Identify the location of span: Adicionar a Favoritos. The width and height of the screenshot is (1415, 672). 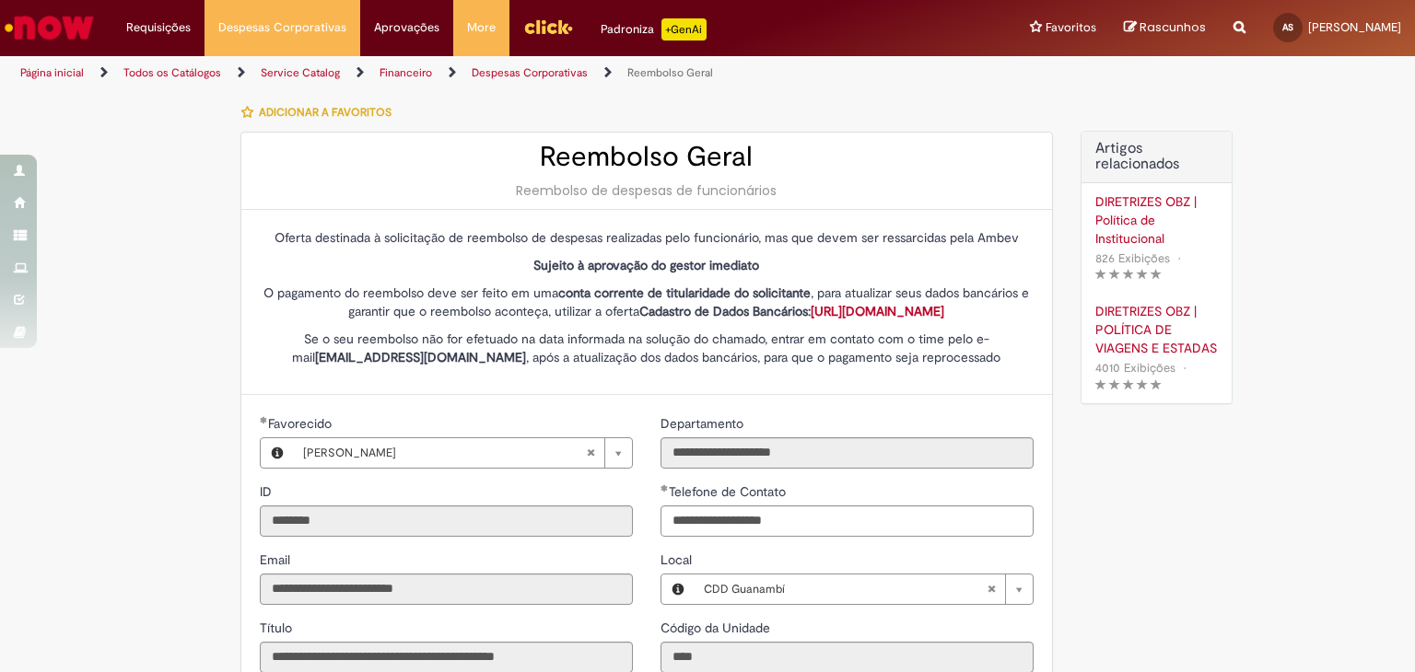
(325, 112).